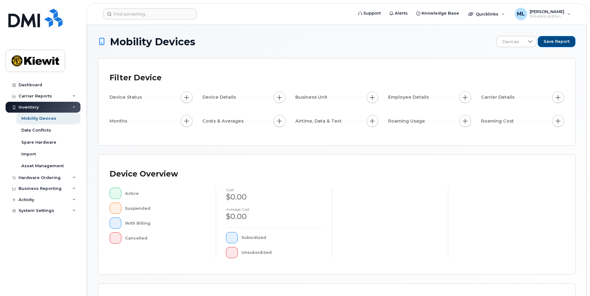 The height and width of the screenshot is (296, 590). I want to click on span: Months, so click(119, 121).